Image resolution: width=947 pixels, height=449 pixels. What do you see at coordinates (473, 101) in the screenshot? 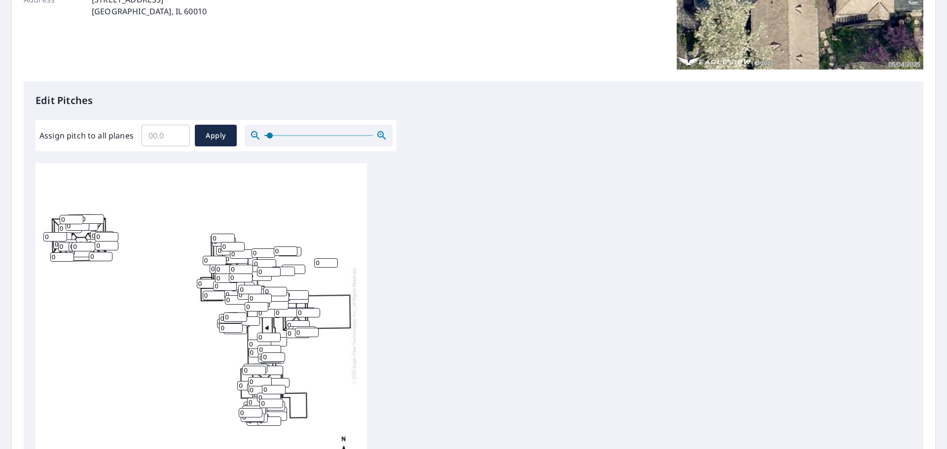
I see `p: Edit Pitches` at bounding box center [473, 101].